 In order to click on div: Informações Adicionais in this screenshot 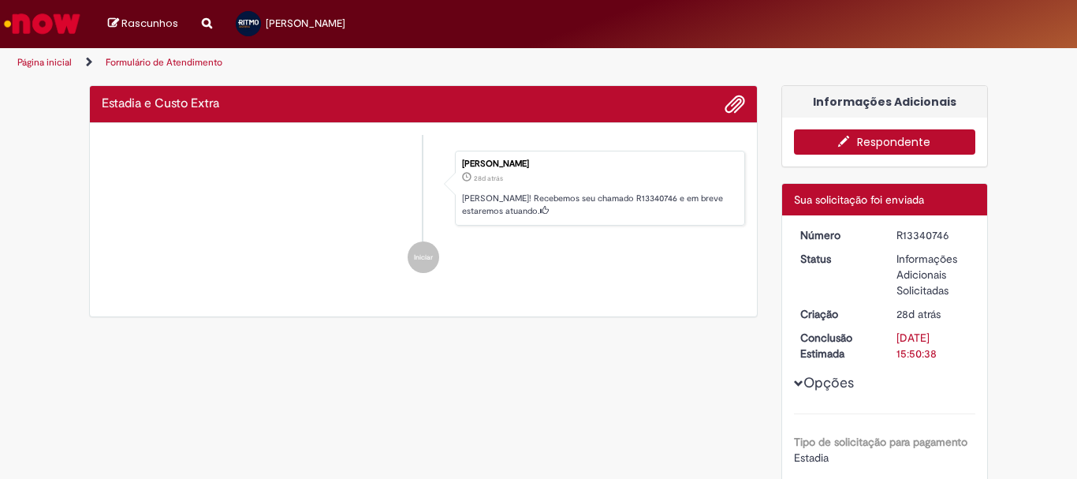, I will do `click(885, 102)`.